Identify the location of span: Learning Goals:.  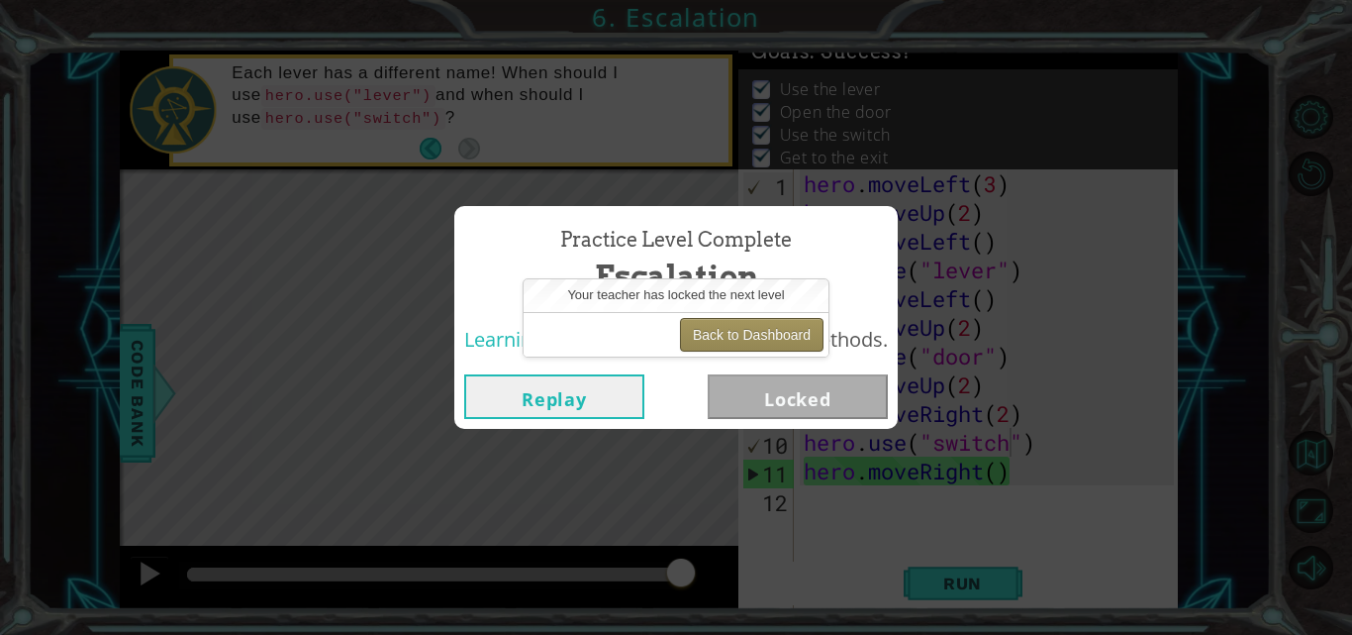
(535, 339).